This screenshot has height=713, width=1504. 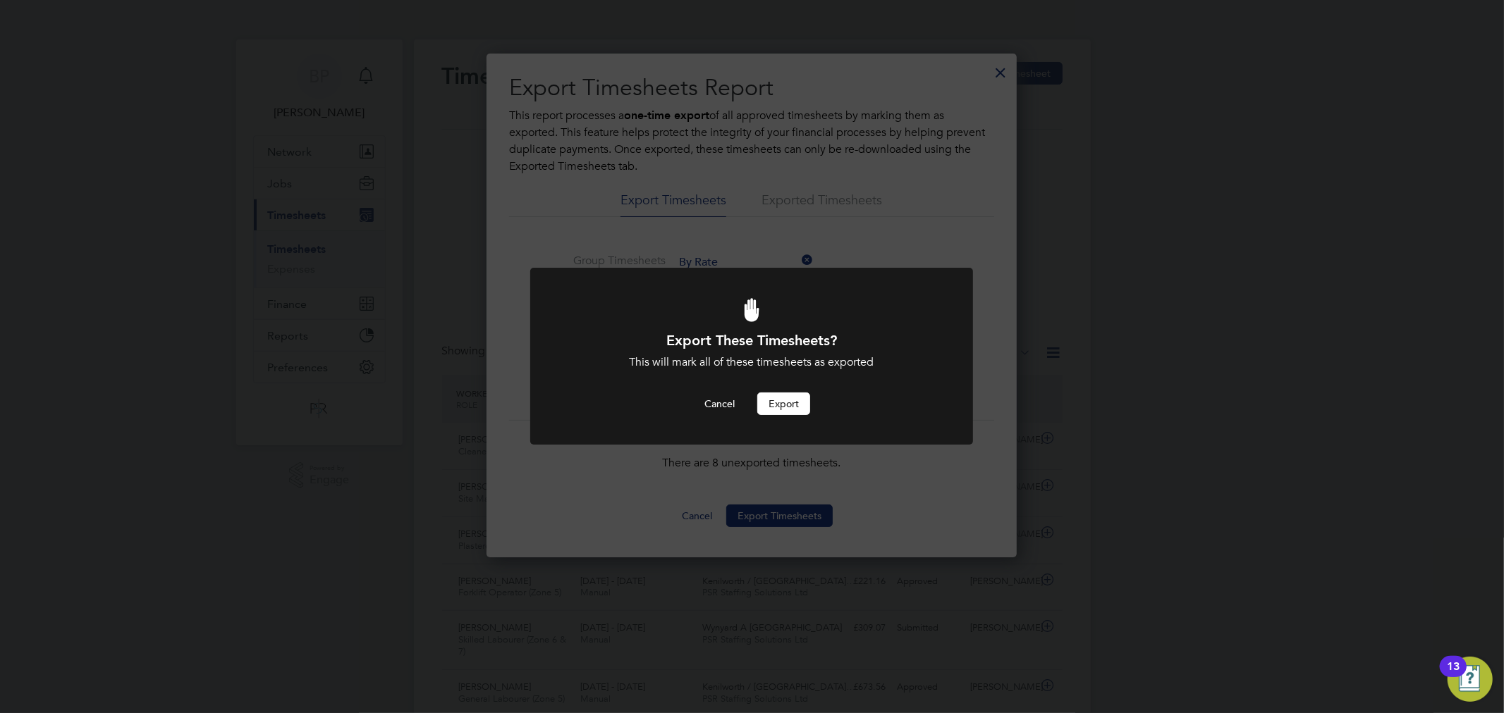 What do you see at coordinates (752, 362) in the screenshot?
I see `div: This will mark all of these timesheets as exported` at bounding box center [752, 362].